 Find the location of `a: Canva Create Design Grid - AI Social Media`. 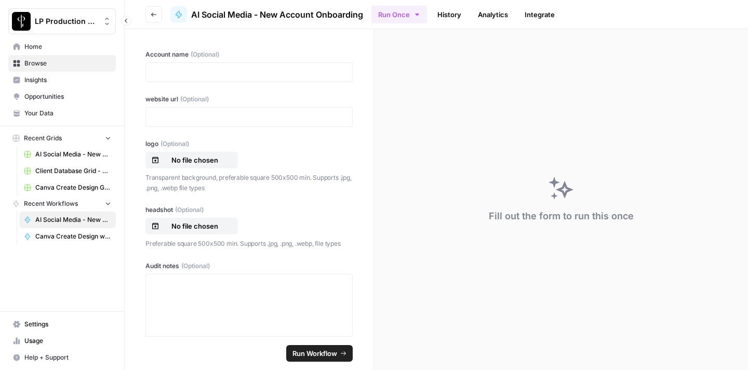

a: Canva Create Design Grid - AI Social Media is located at coordinates (68, 187).